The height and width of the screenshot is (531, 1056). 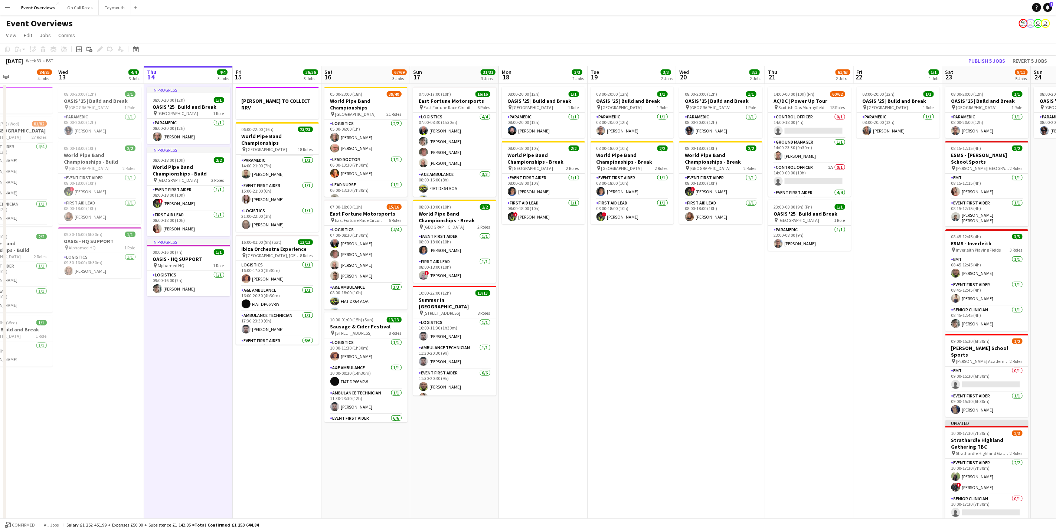 What do you see at coordinates (455, 101) in the screenshot?
I see `h3: East Fortune Motorsports` at bounding box center [455, 101].